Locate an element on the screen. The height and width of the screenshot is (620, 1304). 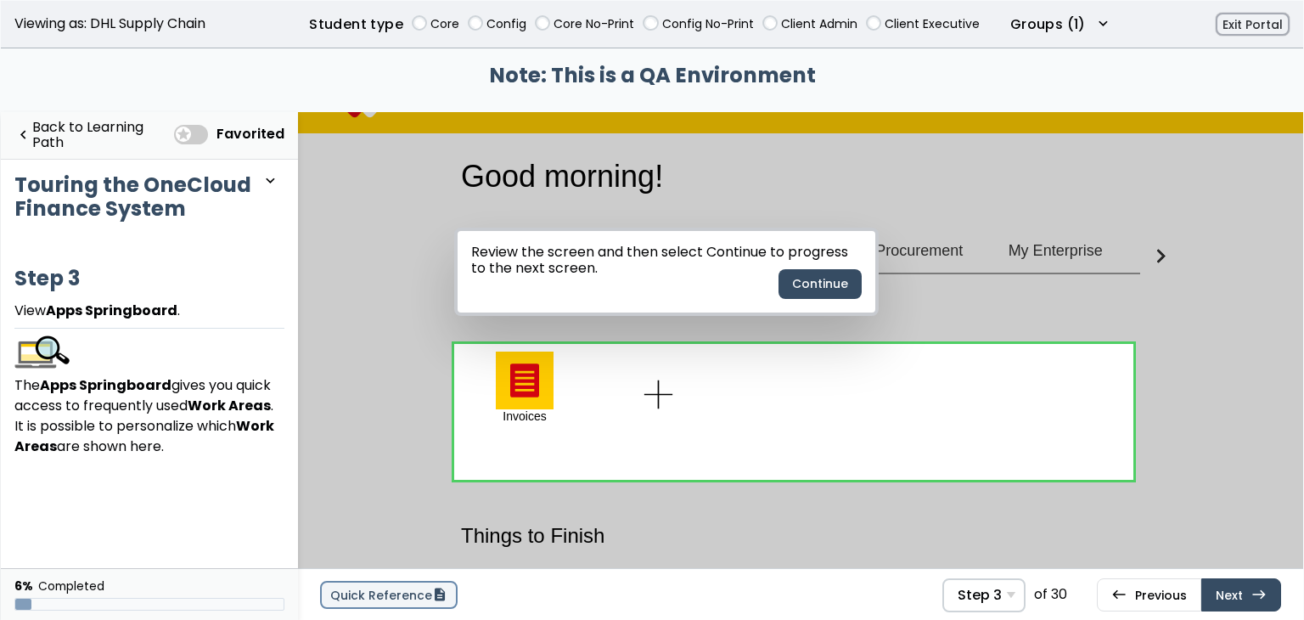
a: Quick Referencedescription is located at coordinates (389, 594).